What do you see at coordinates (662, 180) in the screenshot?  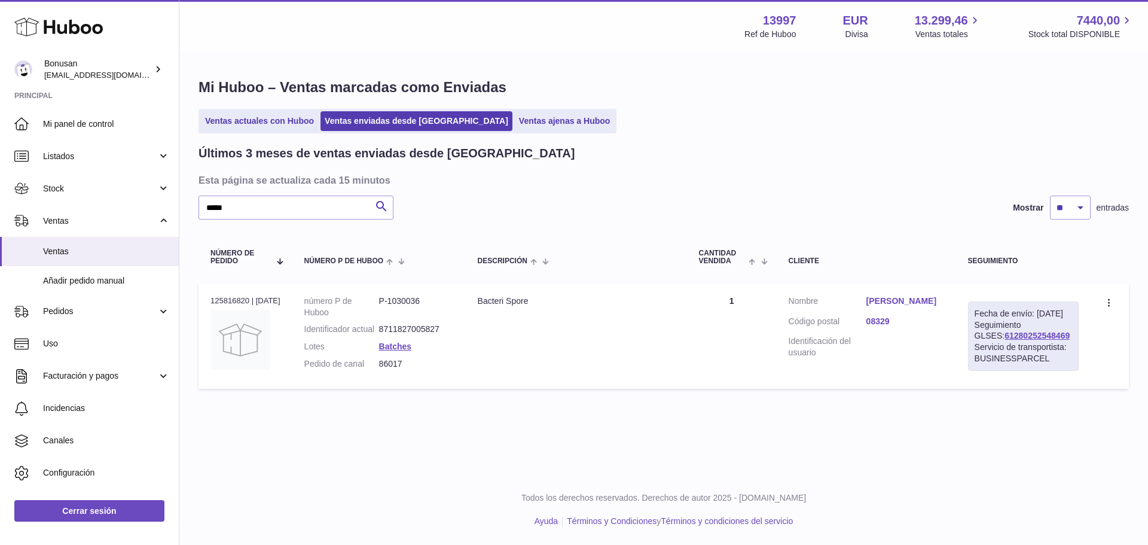 I see `h3: Esta página se actualiza cada 15 minutos` at bounding box center [662, 180].